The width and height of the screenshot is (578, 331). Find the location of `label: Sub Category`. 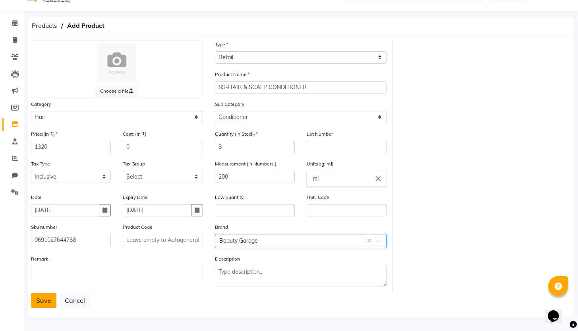

label: Sub Category is located at coordinates (230, 104).